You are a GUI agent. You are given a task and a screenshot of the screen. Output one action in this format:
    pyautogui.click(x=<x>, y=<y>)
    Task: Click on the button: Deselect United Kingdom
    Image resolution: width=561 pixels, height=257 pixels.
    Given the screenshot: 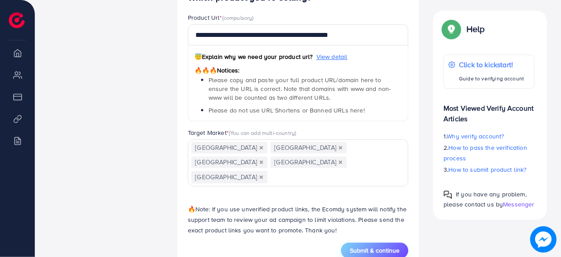 What is the action you would take?
    pyautogui.click(x=341, y=148)
    